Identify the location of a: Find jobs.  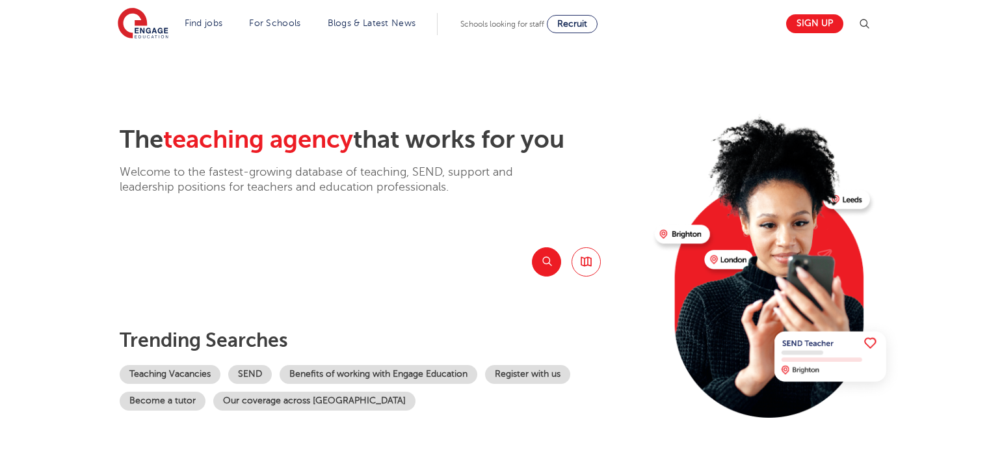
(204, 23).